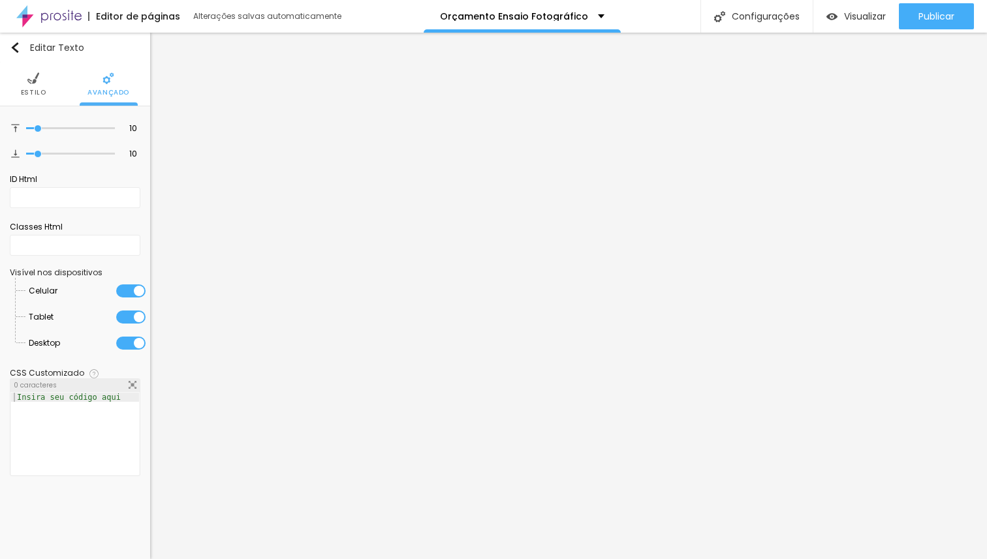  What do you see at coordinates (41, 317) in the screenshot?
I see `span: Tablet` at bounding box center [41, 317].